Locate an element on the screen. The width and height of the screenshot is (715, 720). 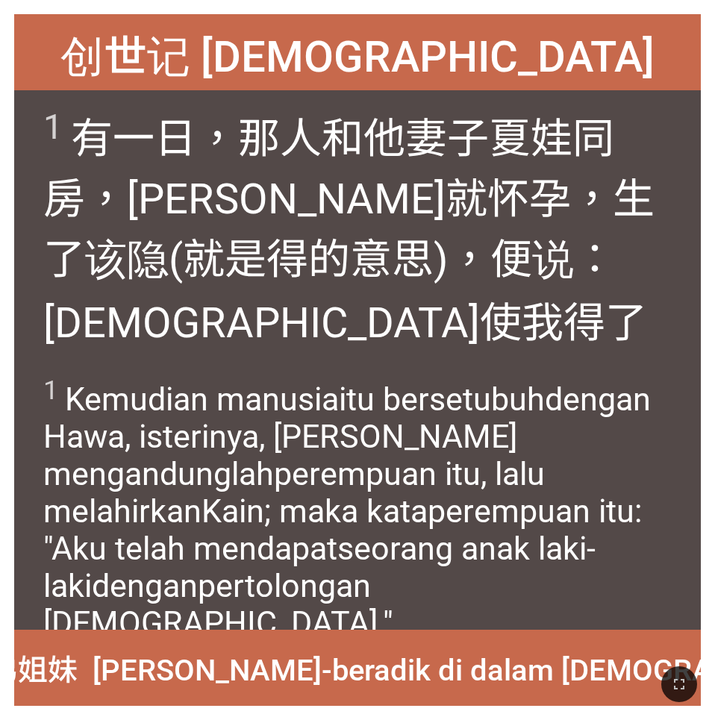
wh7069: 一个男子 is located at coordinates (148, 383).